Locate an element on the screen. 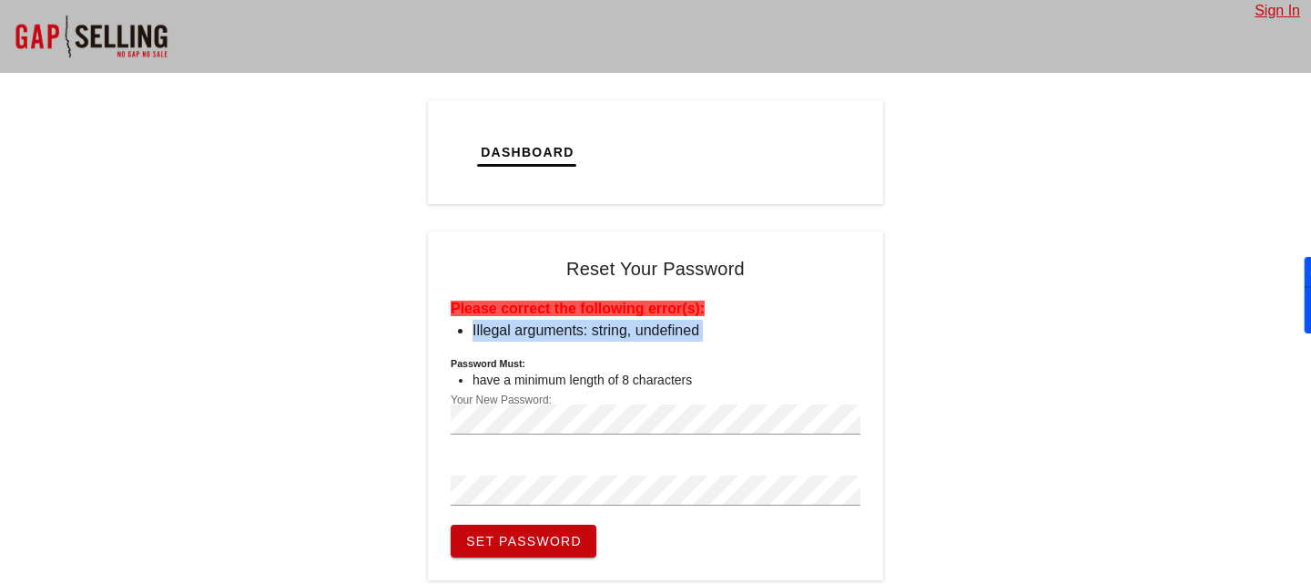 This screenshot has width=1311, height=584. span: Dashboard is located at coordinates (527, 152).